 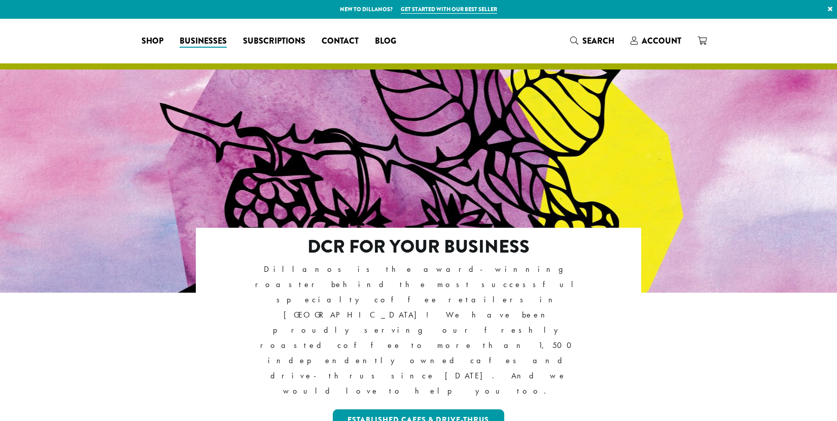 What do you see at coordinates (274, 41) in the screenshot?
I see `span: Subscriptions` at bounding box center [274, 41].